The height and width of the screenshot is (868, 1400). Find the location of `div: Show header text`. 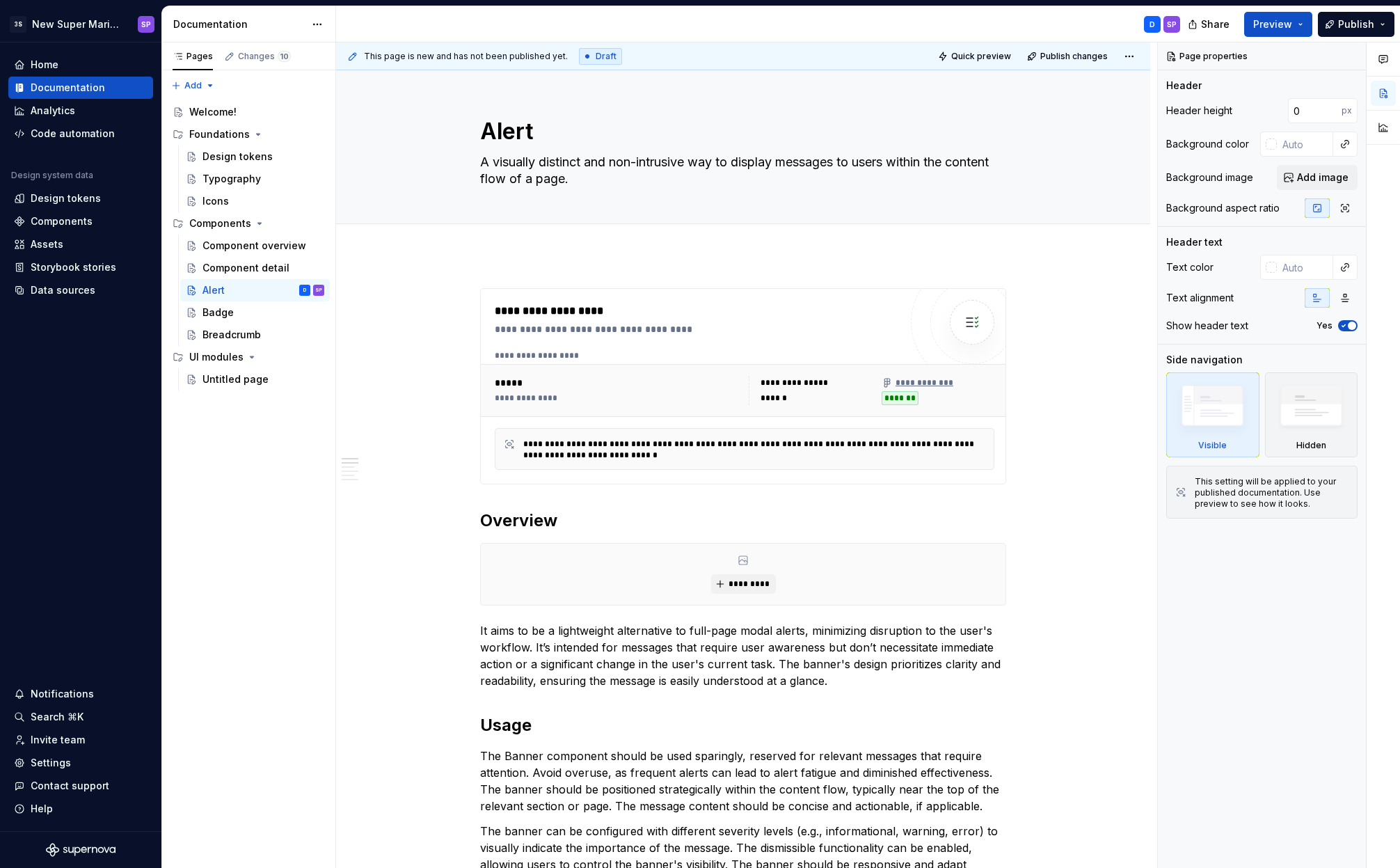

div: Show header text is located at coordinates (1207, 326).